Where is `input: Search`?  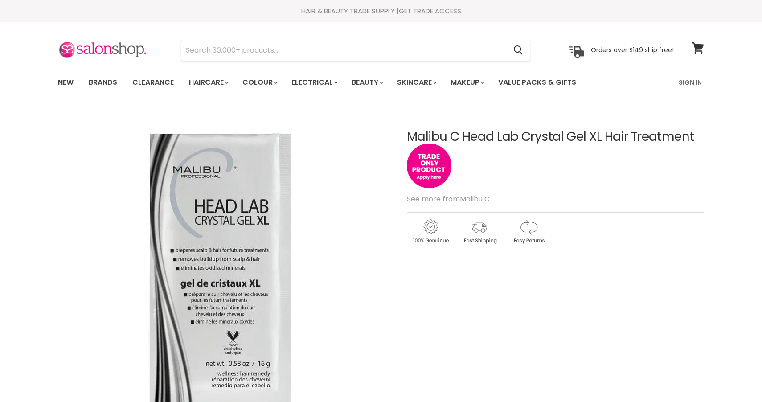 input: Search is located at coordinates (344, 50).